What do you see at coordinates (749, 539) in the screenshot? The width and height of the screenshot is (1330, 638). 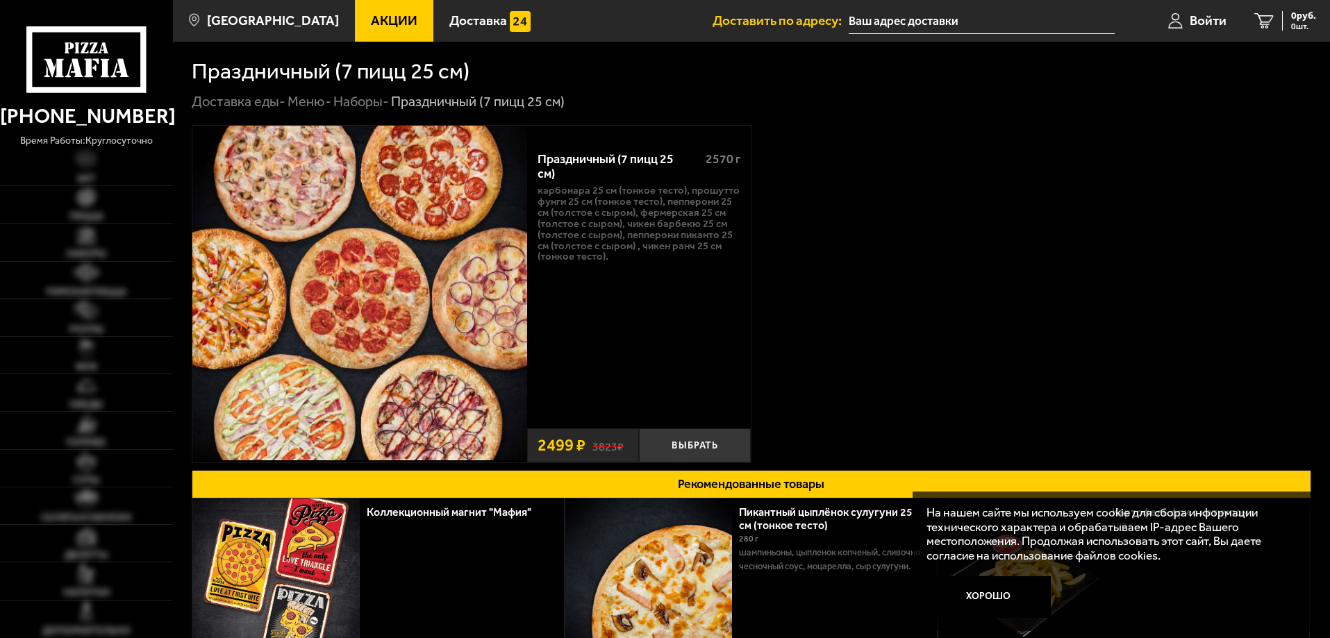 I see `span: 280 г` at bounding box center [749, 539].